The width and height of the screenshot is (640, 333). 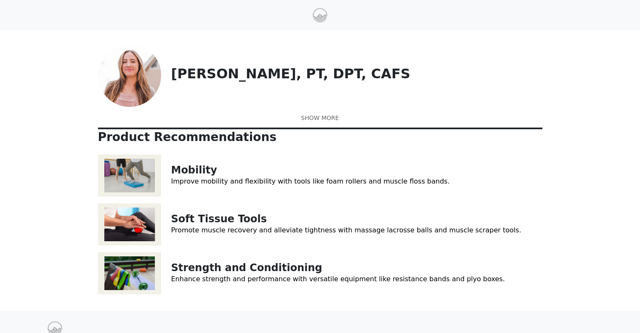 What do you see at coordinates (311, 181) in the screenshot?
I see `a: Improve mobility and flexibility with tools like foam rollers and muscle floss bands.` at bounding box center [311, 181].